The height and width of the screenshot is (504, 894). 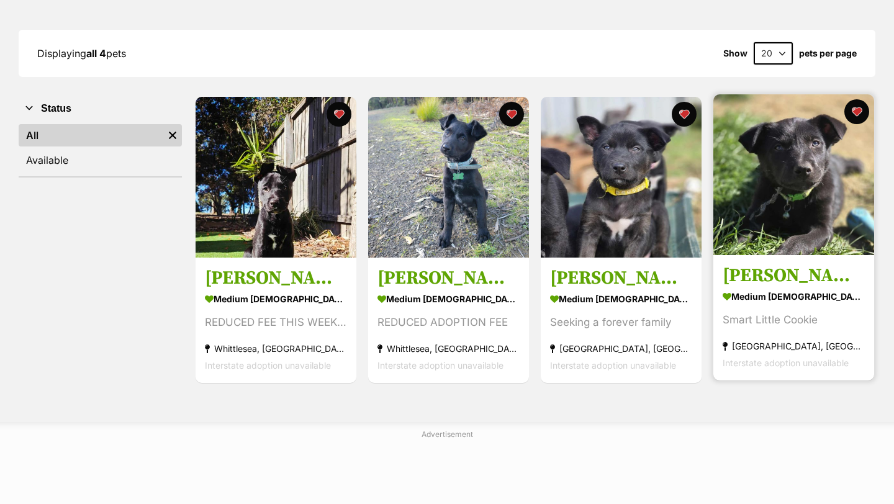 What do you see at coordinates (91, 135) in the screenshot?
I see `a: All` at bounding box center [91, 135].